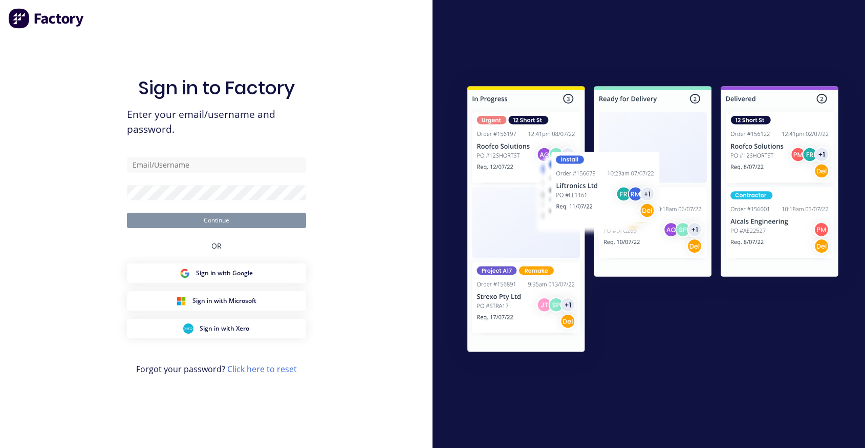  I want to click on span: Enter your email/username and password., so click(217, 122).